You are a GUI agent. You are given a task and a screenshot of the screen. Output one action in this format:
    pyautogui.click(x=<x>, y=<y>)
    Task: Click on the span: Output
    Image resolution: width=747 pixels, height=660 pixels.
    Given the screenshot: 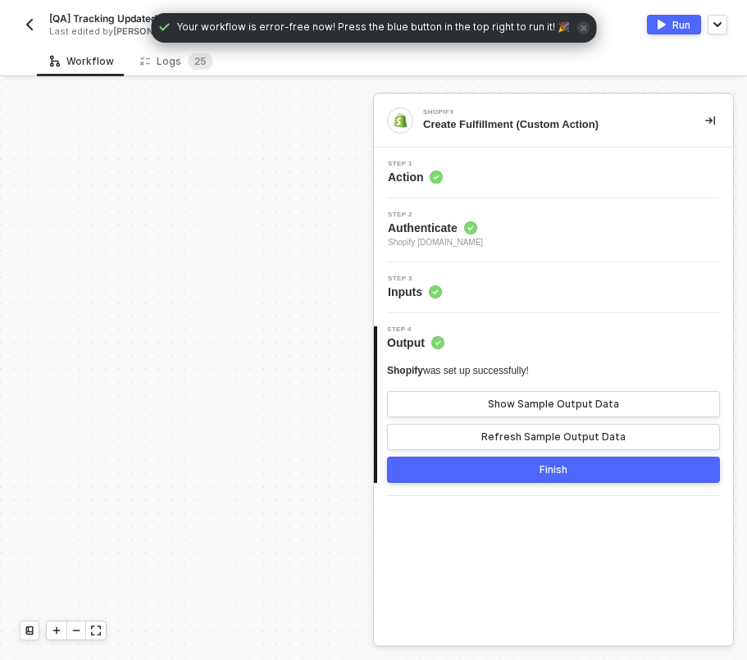 What is the action you would take?
    pyautogui.click(x=416, y=343)
    